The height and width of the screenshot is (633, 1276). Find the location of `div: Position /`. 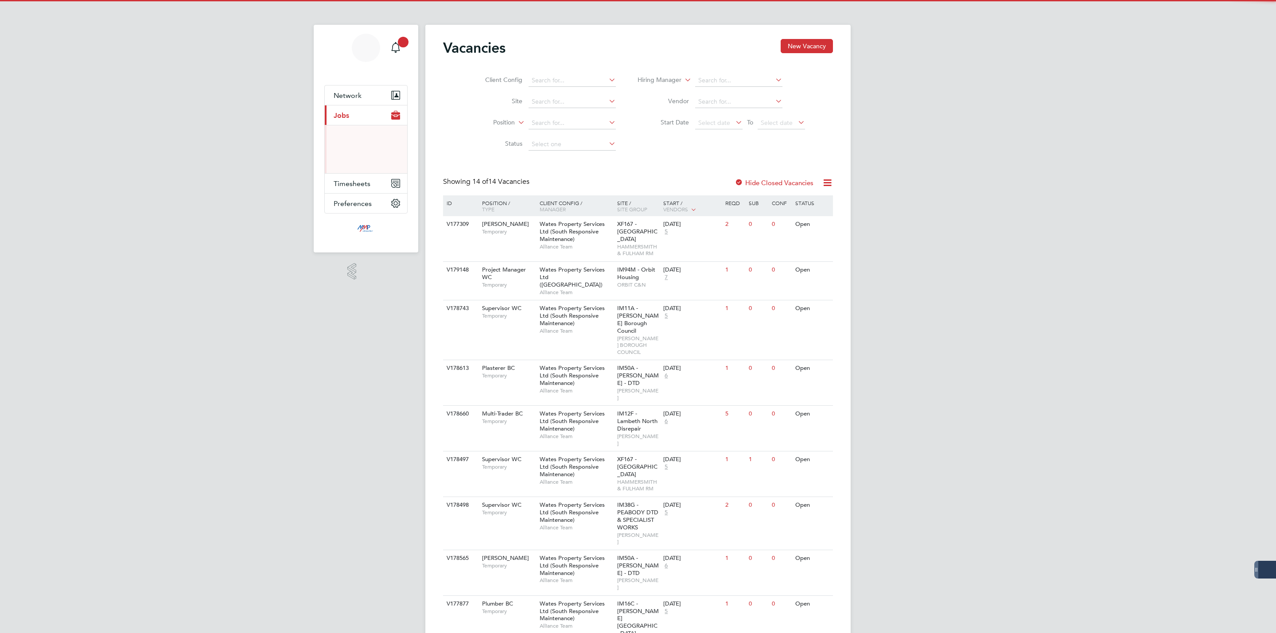

div: Position / is located at coordinates (506, 206).